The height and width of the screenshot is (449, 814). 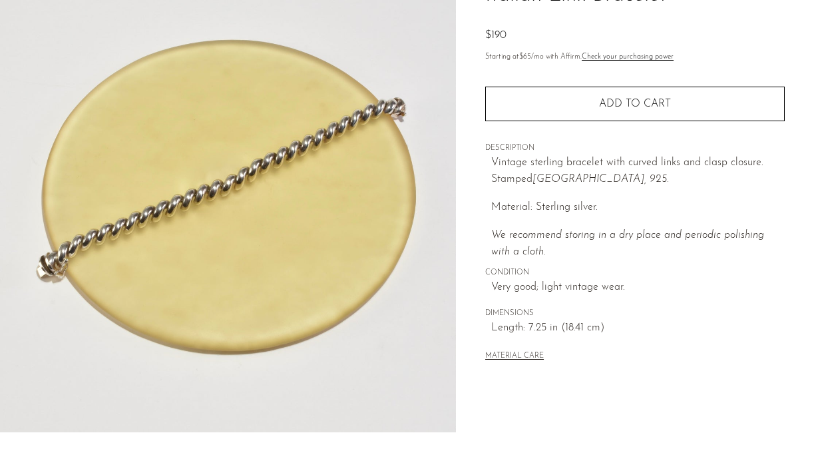 I want to click on p: Starting at /mo with Affirm., so click(x=635, y=57).